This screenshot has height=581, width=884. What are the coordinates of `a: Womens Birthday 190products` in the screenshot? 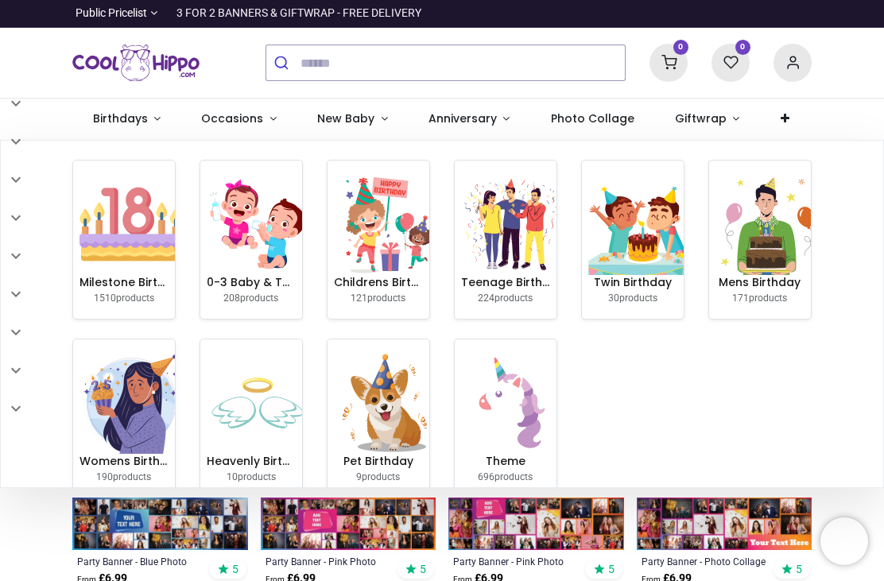 It's located at (124, 418).